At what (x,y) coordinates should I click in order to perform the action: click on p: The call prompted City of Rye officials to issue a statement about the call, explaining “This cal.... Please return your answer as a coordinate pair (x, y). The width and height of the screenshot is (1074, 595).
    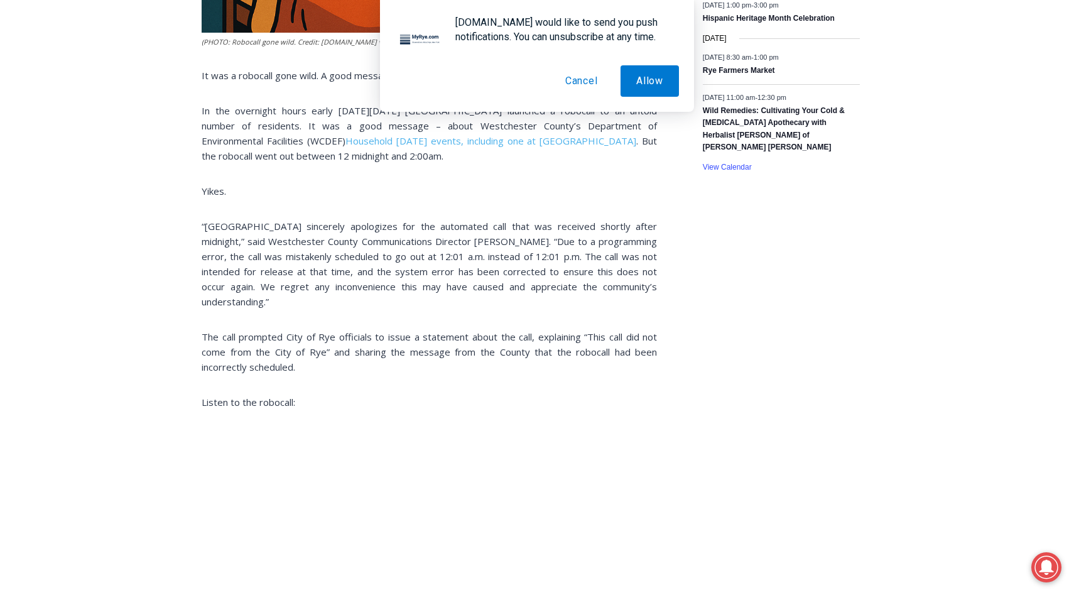
    Looking at the image, I should click on (429, 352).